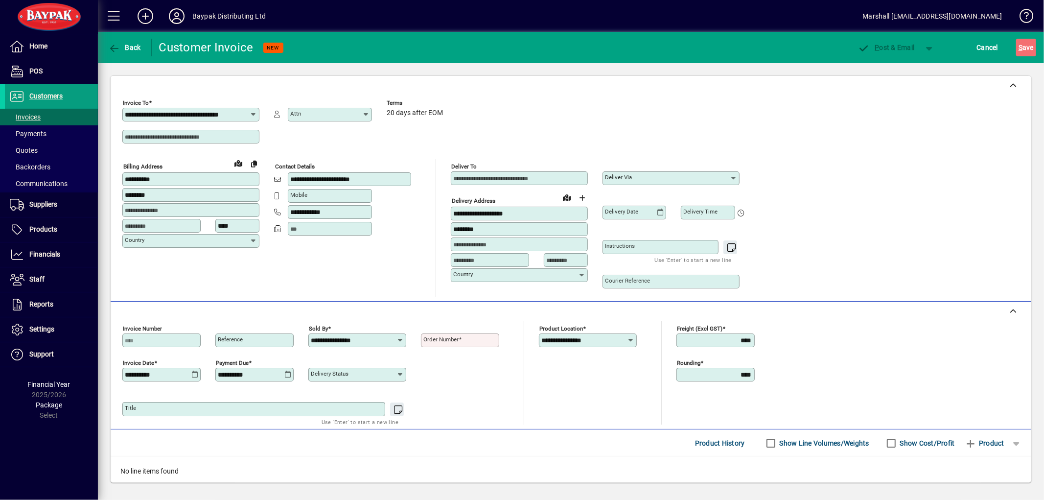 The width and height of the screenshot is (1044, 500). Describe the element at coordinates (230, 339) in the screenshot. I see `mat-label: Reference` at that location.